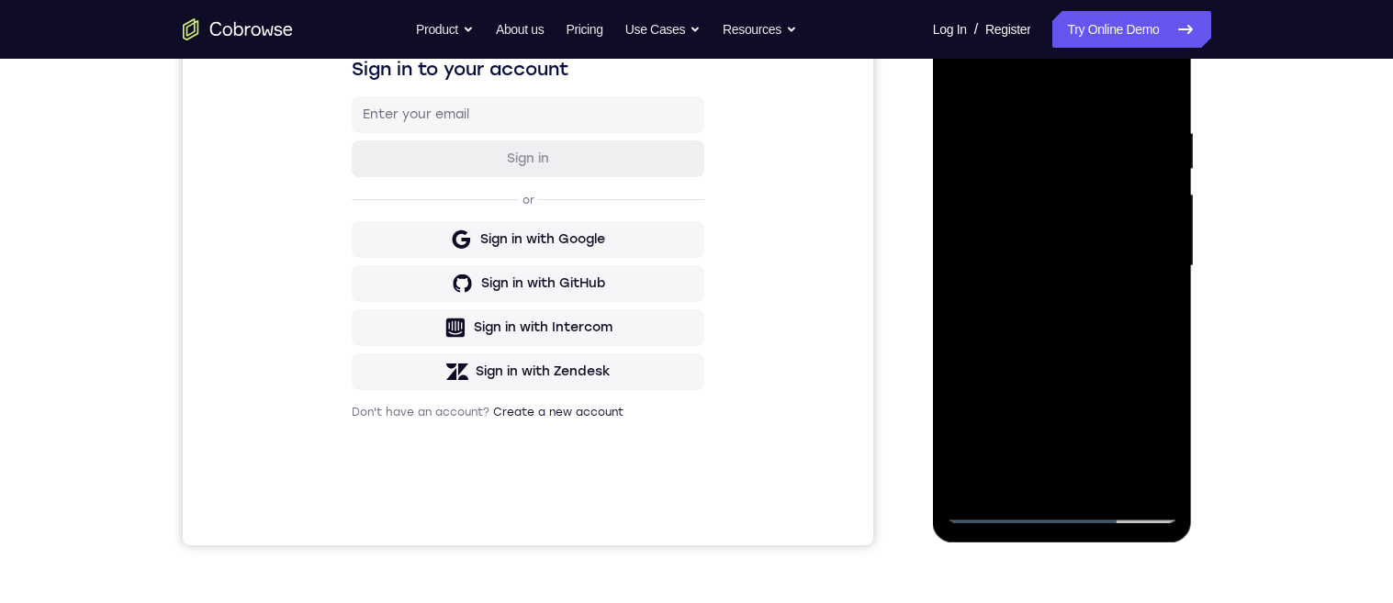 The width and height of the screenshot is (1393, 603). Describe the element at coordinates (345, 139) in the screenshot. I see `h1: Sign in to your account` at that location.